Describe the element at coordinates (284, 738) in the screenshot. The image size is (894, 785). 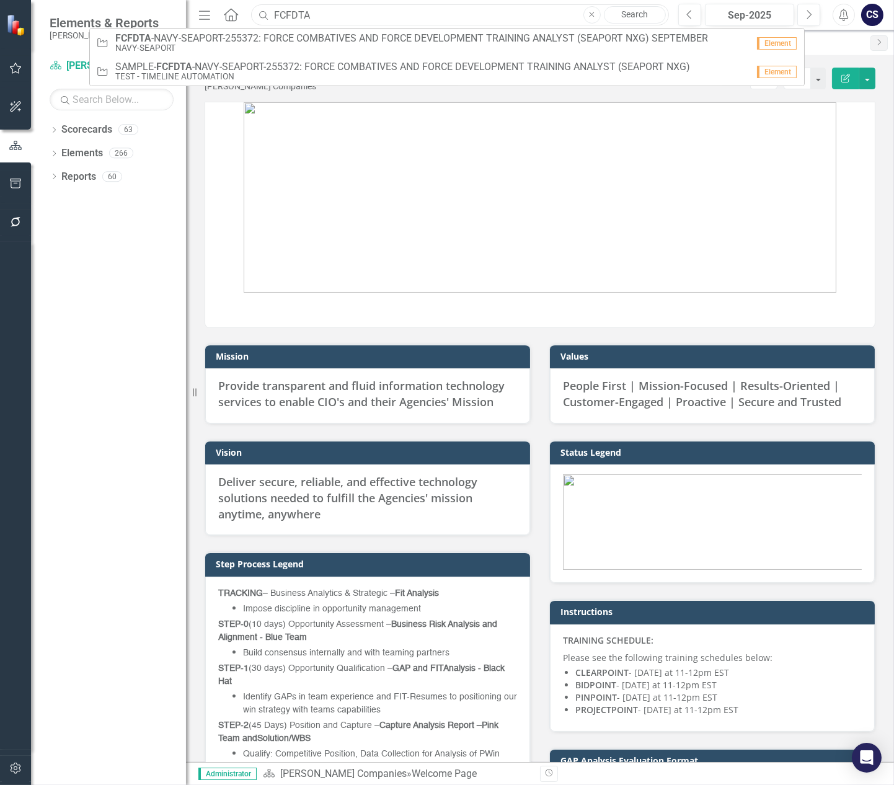
I see `strong: Solution/WBS` at that location.